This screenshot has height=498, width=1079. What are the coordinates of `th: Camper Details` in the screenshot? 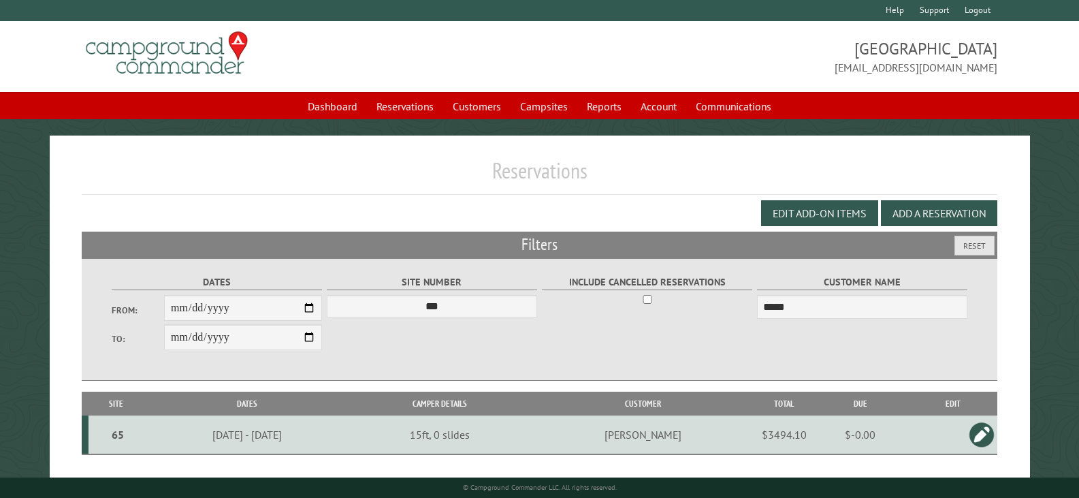 It's located at (440, 403).